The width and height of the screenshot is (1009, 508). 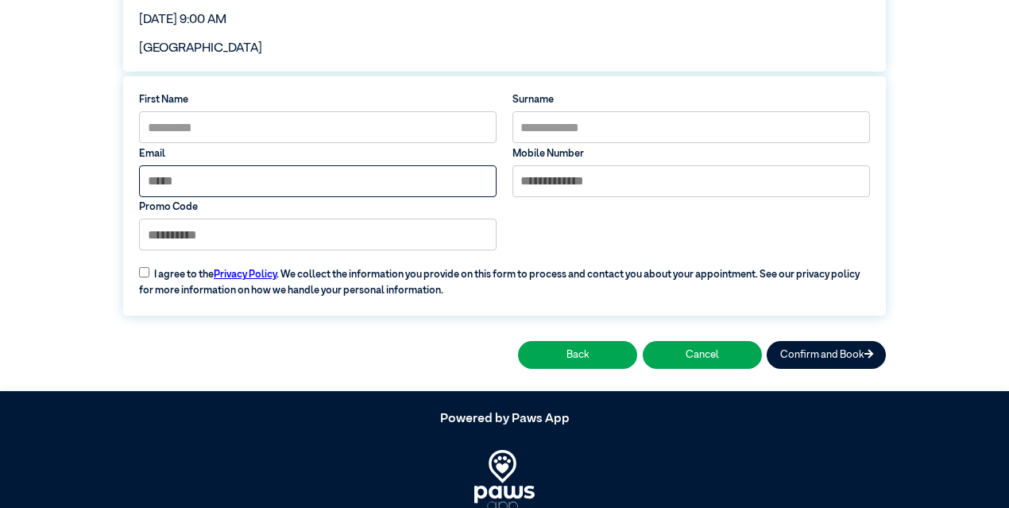 What do you see at coordinates (504, 419) in the screenshot?
I see `h5: Powered by Paws App` at bounding box center [504, 419].